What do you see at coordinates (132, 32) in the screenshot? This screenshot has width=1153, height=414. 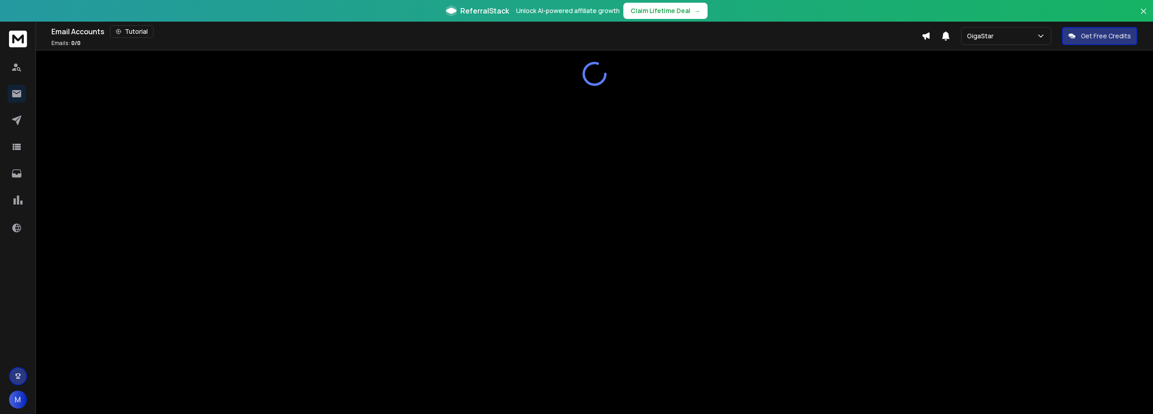 I see `button: Tutorial` at bounding box center [132, 32].